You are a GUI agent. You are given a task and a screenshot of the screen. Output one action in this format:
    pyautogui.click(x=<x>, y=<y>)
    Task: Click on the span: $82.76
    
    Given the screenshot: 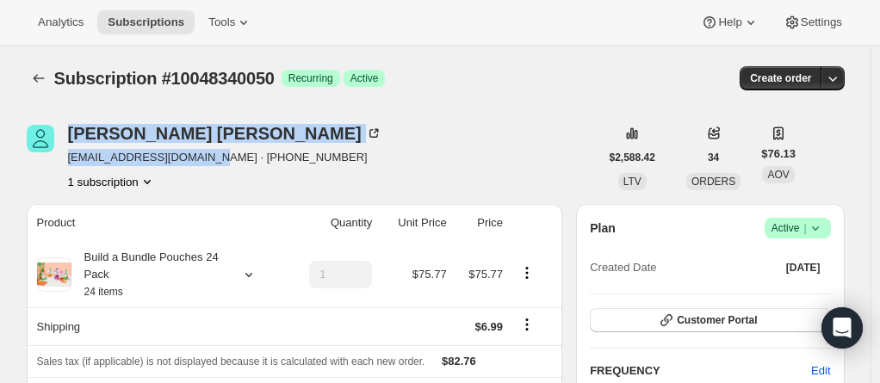 What is the action you would take?
    pyautogui.click(x=459, y=361)
    